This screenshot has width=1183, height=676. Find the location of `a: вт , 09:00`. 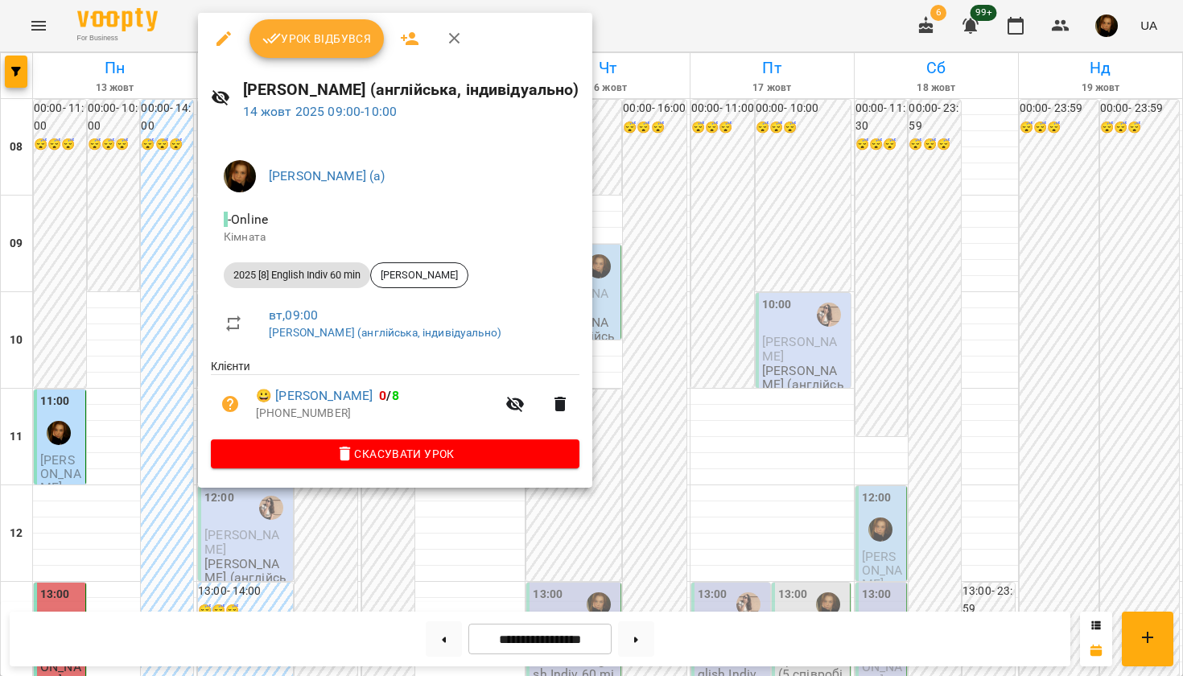

a: вт , 09:00 is located at coordinates (293, 315).